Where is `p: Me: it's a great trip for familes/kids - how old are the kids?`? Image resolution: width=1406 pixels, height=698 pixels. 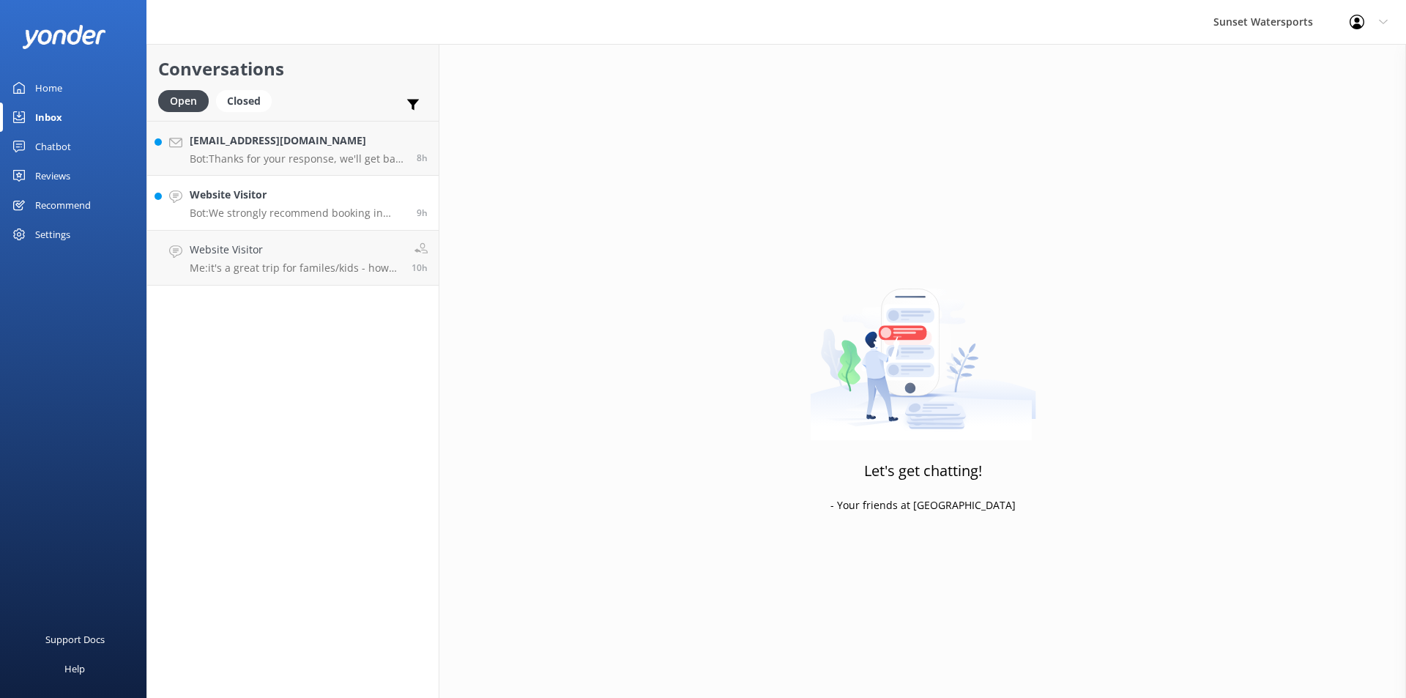 p: Me: it's a great trip for familes/kids - how old are the kids? is located at coordinates (295, 268).